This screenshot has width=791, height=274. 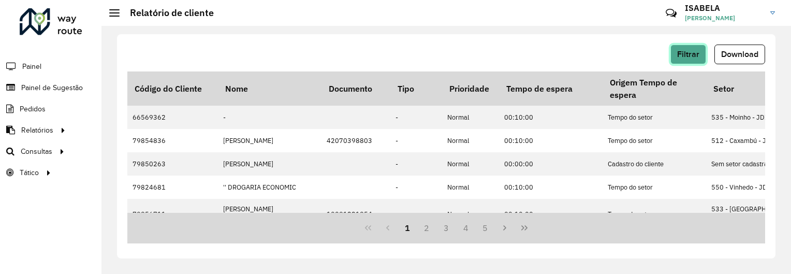 What do you see at coordinates (466, 228) in the screenshot?
I see `button: 4` at bounding box center [466, 228].